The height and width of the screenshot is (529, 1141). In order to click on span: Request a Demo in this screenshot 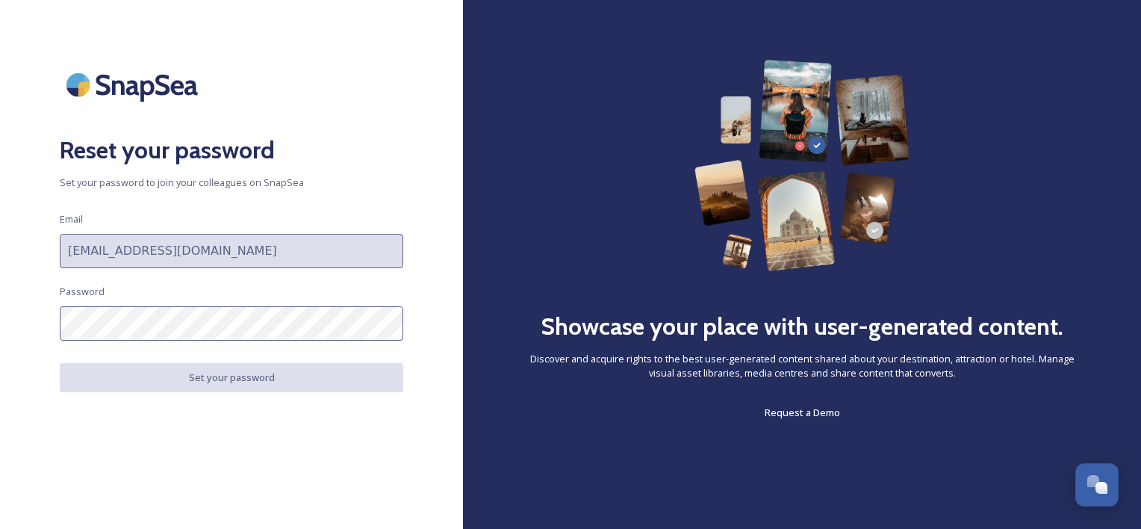, I will do `click(802, 412)`.